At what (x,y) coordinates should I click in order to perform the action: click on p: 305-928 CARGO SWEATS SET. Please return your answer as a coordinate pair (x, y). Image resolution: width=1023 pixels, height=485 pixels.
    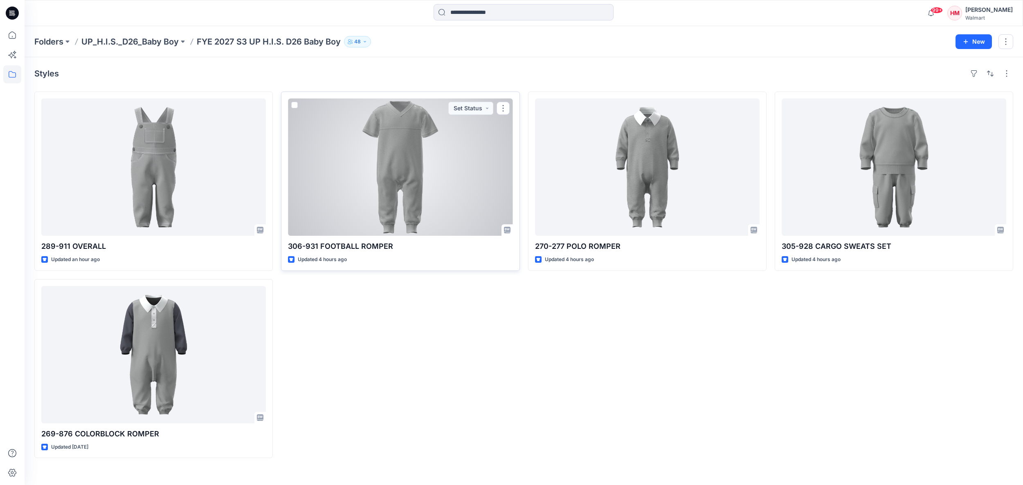
    Looking at the image, I should click on (893, 247).